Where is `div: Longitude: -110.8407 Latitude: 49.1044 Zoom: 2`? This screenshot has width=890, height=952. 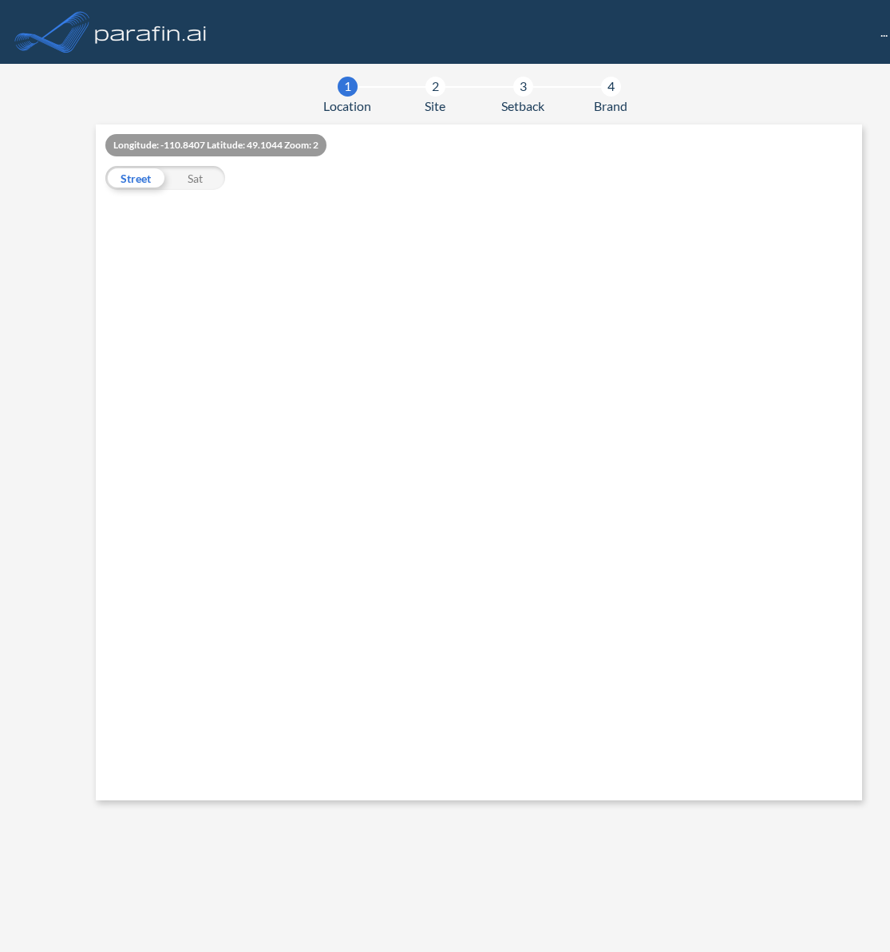
div: Longitude: -110.8407 Latitude: 49.1044 Zoom: 2 is located at coordinates (216, 145).